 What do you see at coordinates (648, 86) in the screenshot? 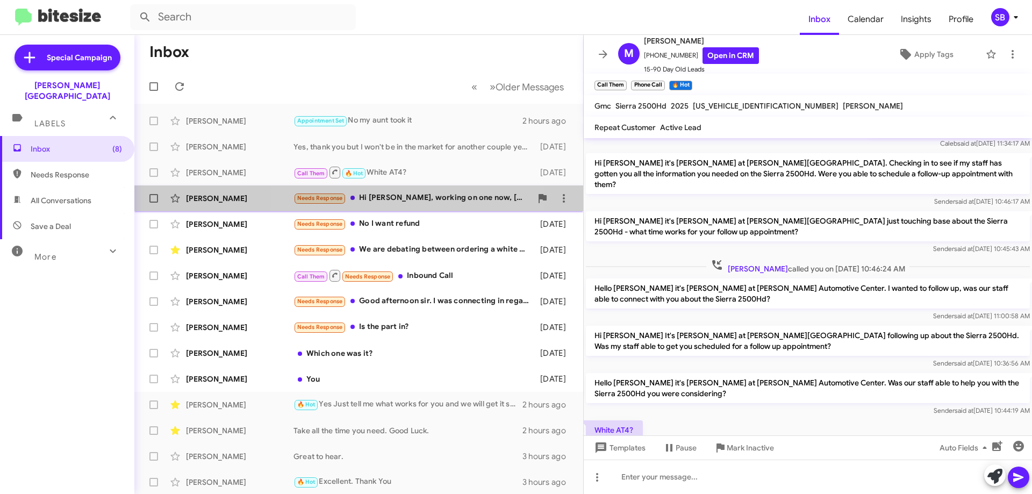
I see `small: Phone Call` at bounding box center [648, 86].